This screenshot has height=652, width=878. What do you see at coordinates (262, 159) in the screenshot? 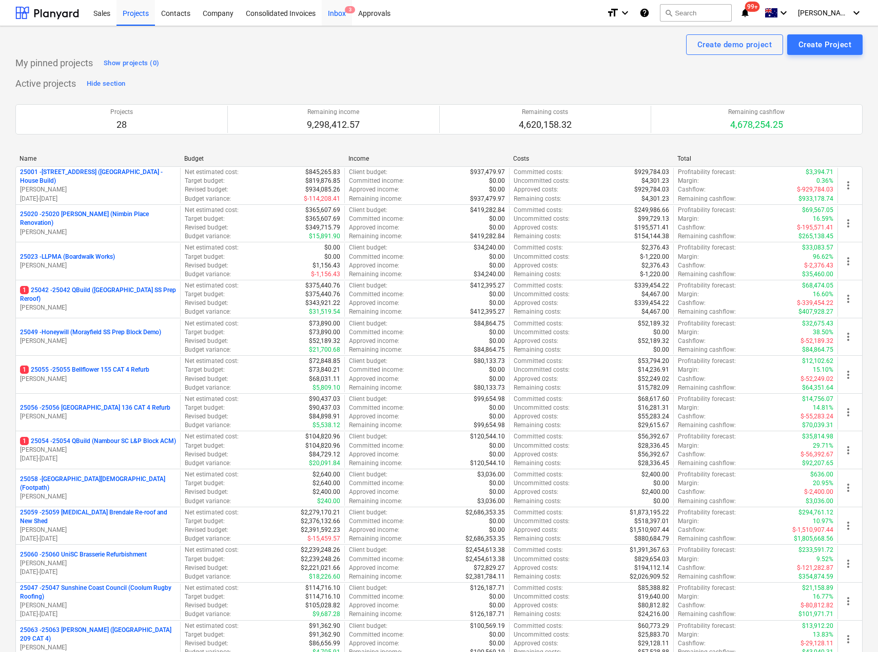
I see `div: Budget` at bounding box center [262, 159].